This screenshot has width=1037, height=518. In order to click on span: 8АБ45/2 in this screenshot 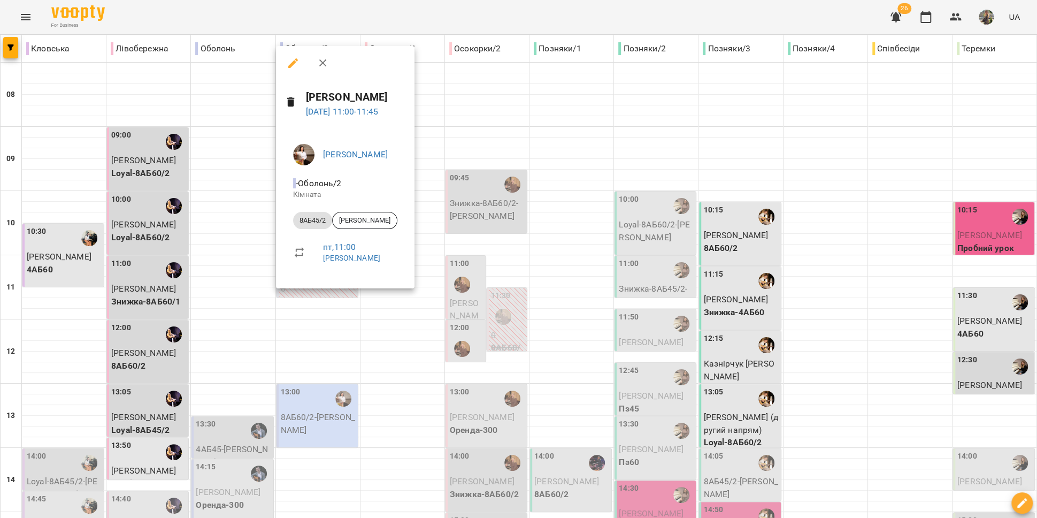, I will do `click(312, 220)`.